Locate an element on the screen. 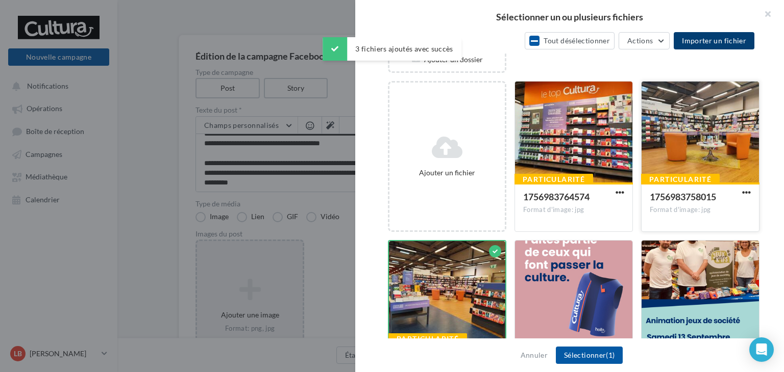  button: Importer un fichier is located at coordinates (714, 41).